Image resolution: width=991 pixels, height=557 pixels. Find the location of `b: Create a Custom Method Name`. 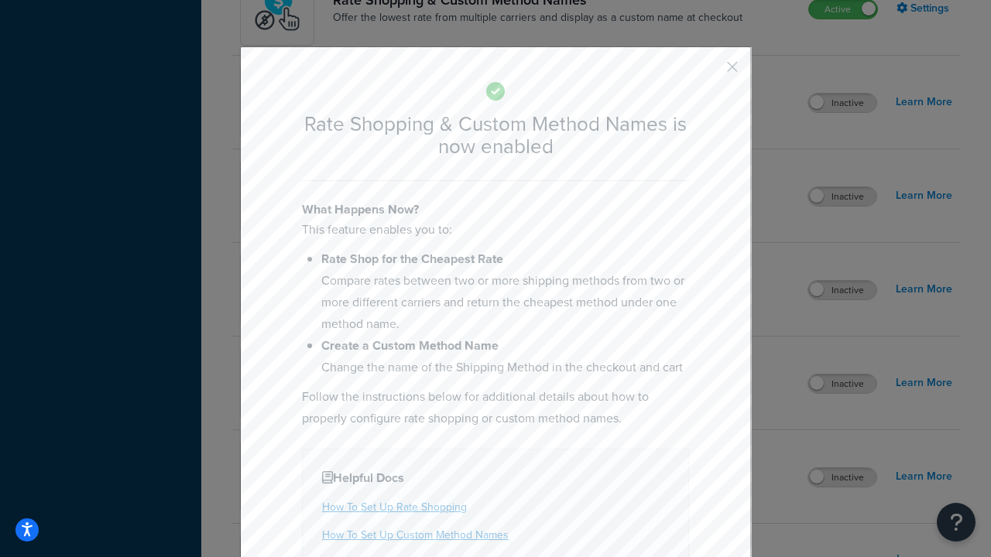

b: Create a Custom Method Name is located at coordinates (409, 345).